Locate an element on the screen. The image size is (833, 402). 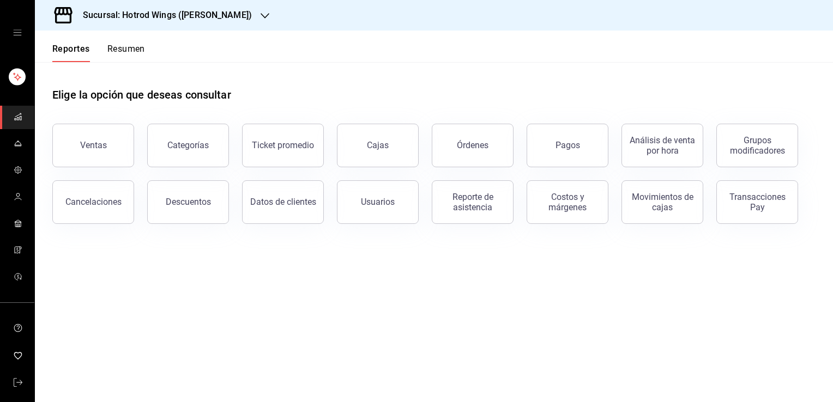
div: Cajas is located at coordinates (378, 146).